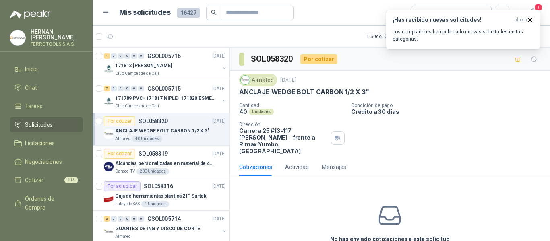 This screenshot has width=550, height=241. Describe the element at coordinates (334, 167) in the screenshot. I see `div: Mensajes` at that location.